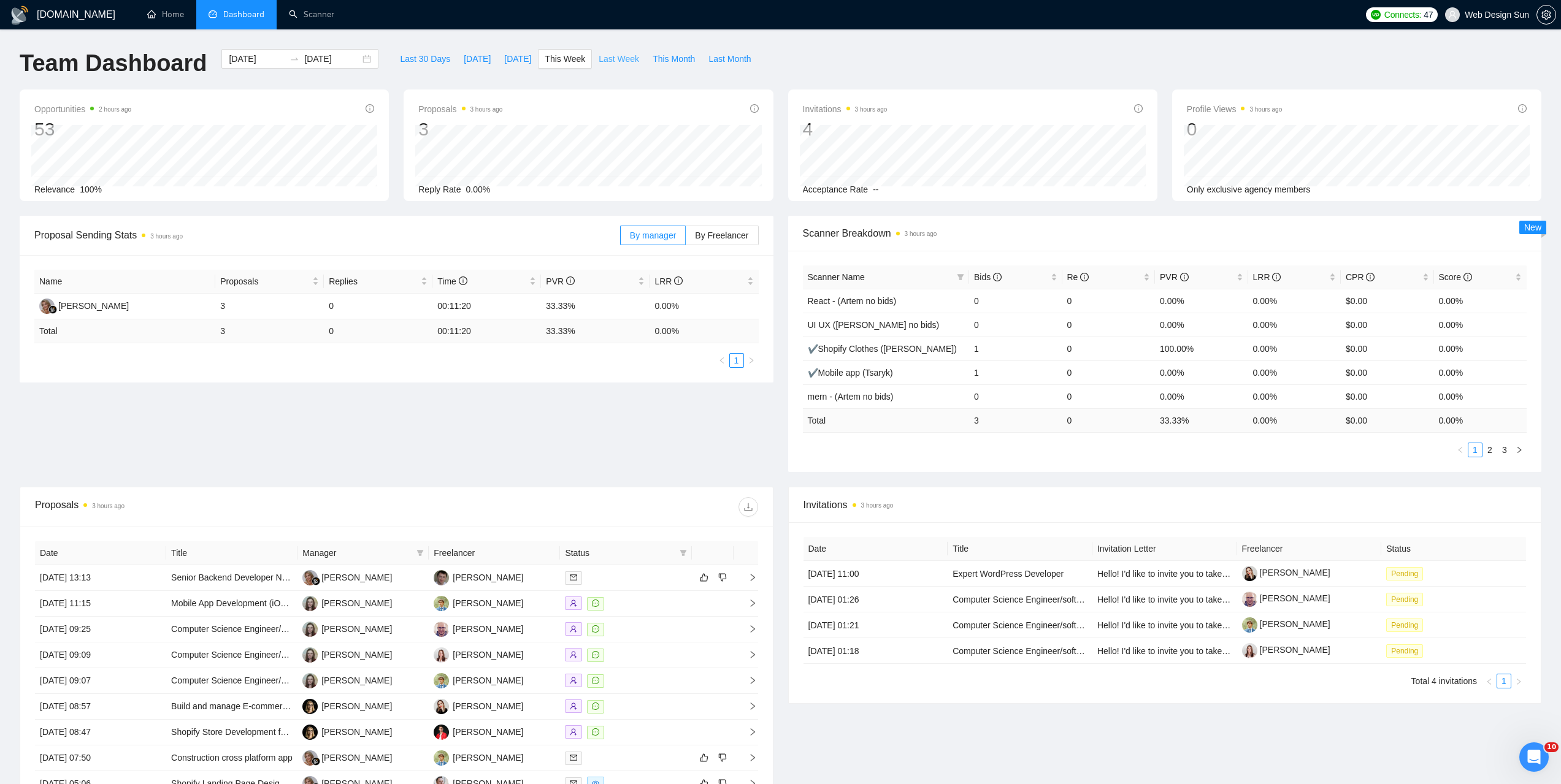  I want to click on span: filter, so click(420, 553).